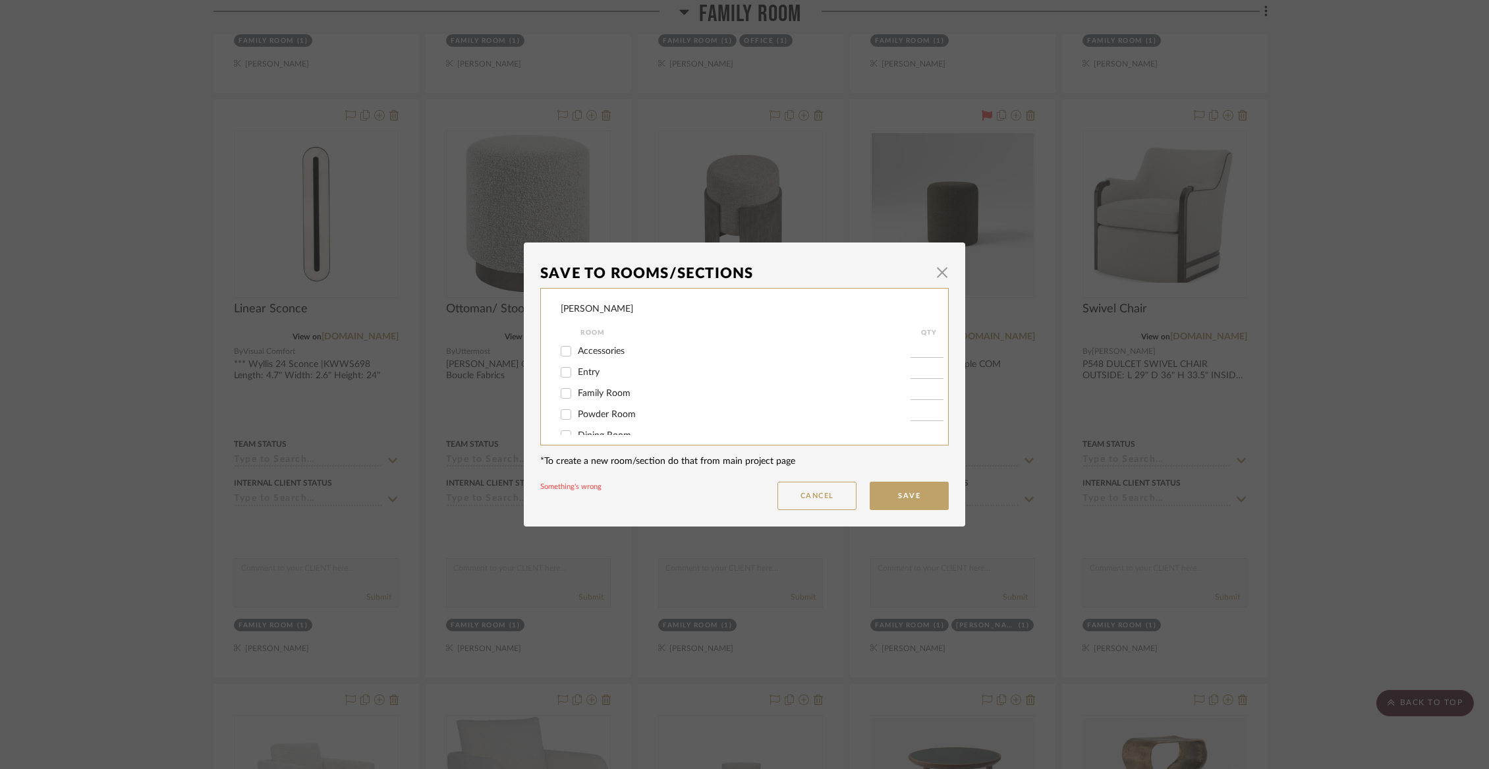  Describe the element at coordinates (744, 461) in the screenshot. I see `div: *To create a new room/section do that from main project page` at that location.